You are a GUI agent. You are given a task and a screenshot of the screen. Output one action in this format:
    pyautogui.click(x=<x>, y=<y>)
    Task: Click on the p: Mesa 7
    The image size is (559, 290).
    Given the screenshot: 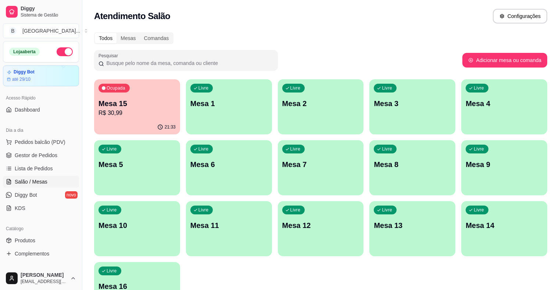 What is the action you would take?
    pyautogui.click(x=321, y=165)
    